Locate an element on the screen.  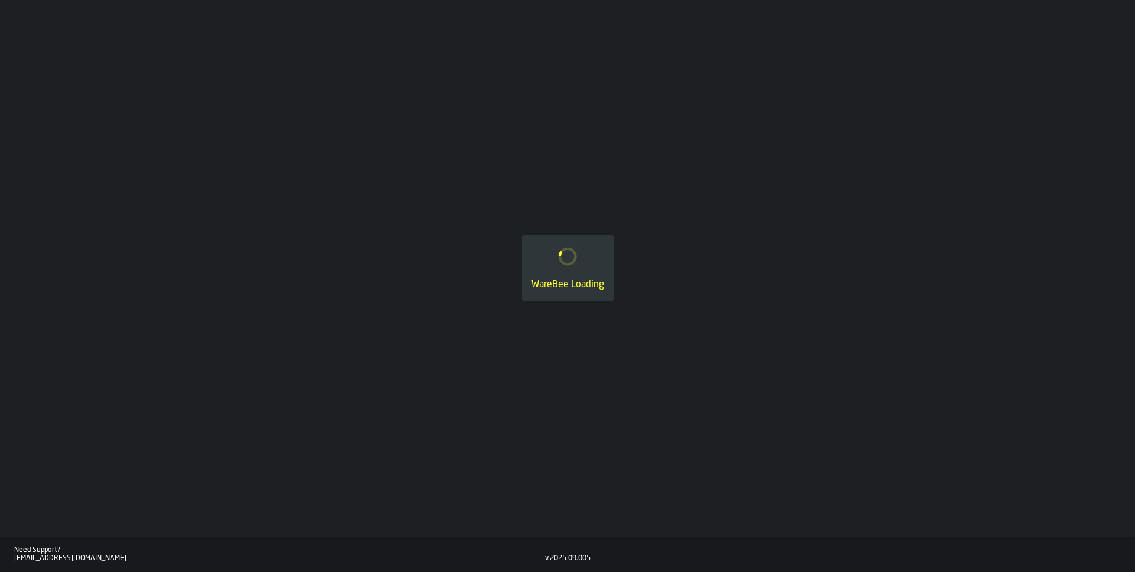
div: Need Support? is located at coordinates (280, 550).